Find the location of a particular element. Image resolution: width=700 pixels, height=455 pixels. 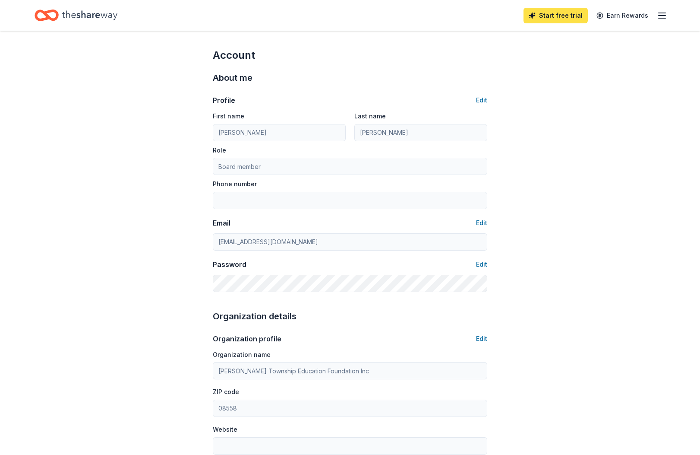

label: Website is located at coordinates (225, 429).